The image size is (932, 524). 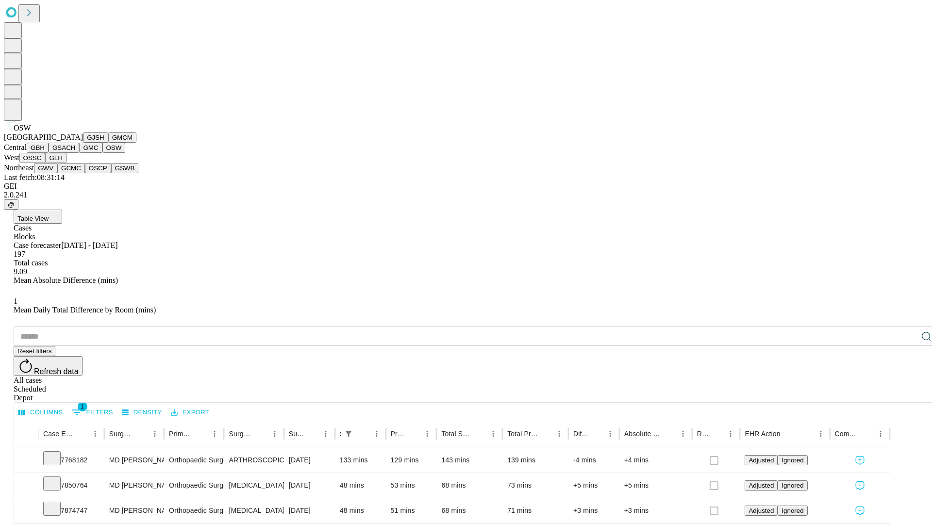 I want to click on button: GMC, so click(x=90, y=148).